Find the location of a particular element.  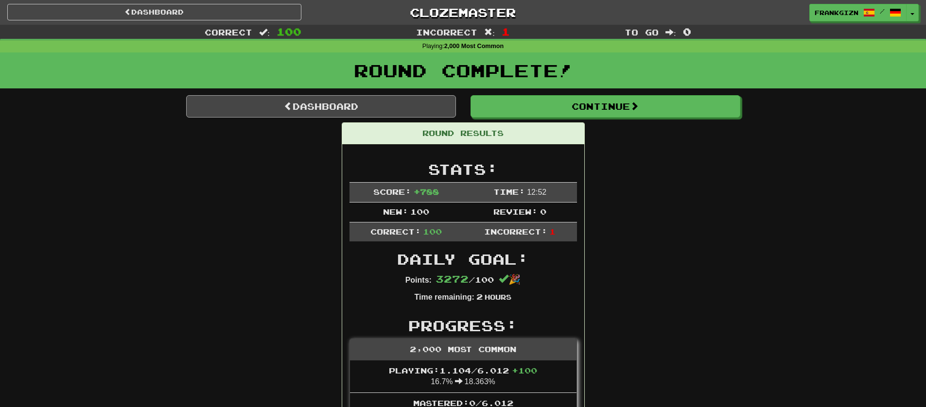

h2: Stats: is located at coordinates (463, 169).